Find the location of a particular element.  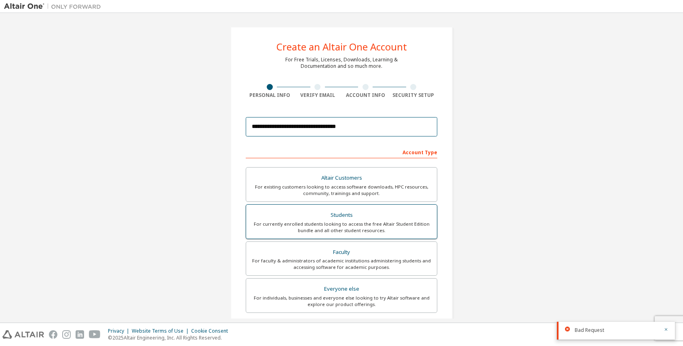

div: Create an Altair One Account is located at coordinates (341, 47).